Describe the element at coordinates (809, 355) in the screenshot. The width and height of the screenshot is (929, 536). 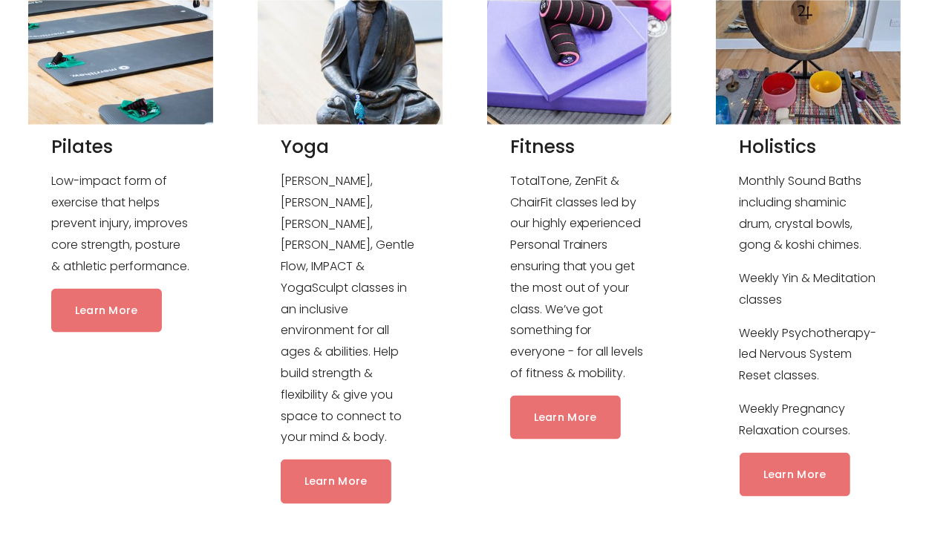
I see `p: Weekly Psychotherapy-led Nervous System Reset classes.` at that location.